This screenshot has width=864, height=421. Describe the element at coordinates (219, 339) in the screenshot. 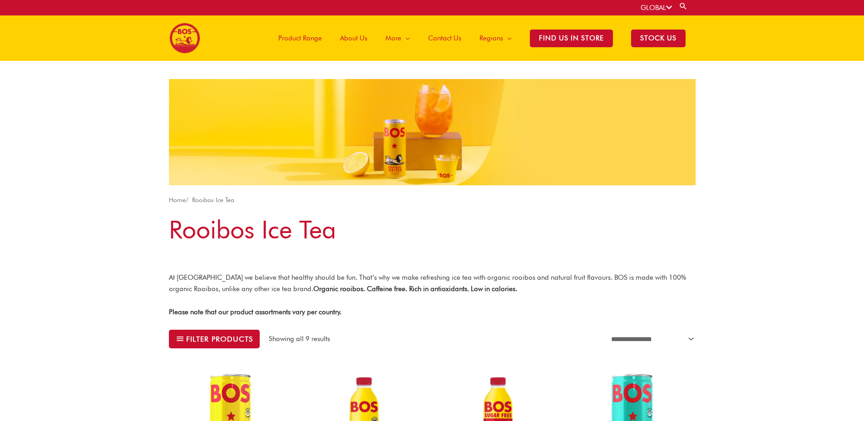

I see `span: Filter products` at that location.